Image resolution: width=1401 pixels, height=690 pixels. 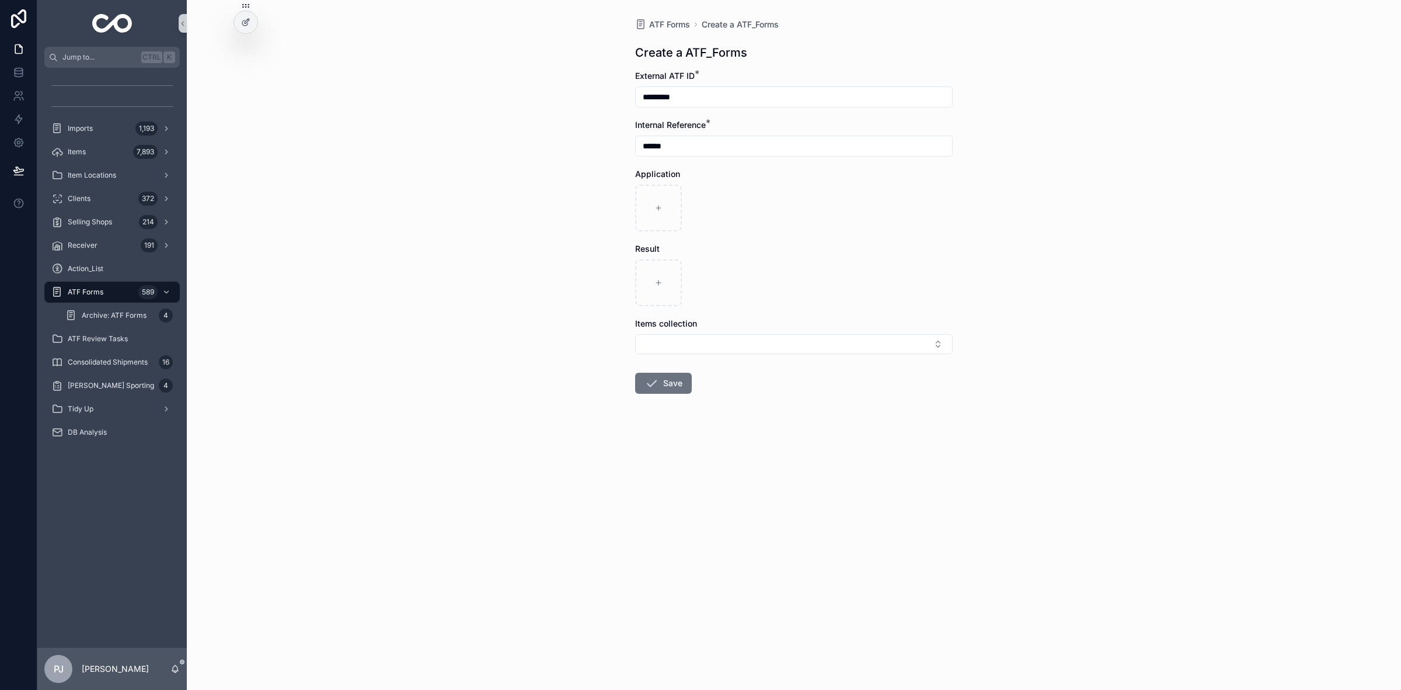 What do you see at coordinates (663, 383) in the screenshot?
I see `button: Save` at bounding box center [663, 383].